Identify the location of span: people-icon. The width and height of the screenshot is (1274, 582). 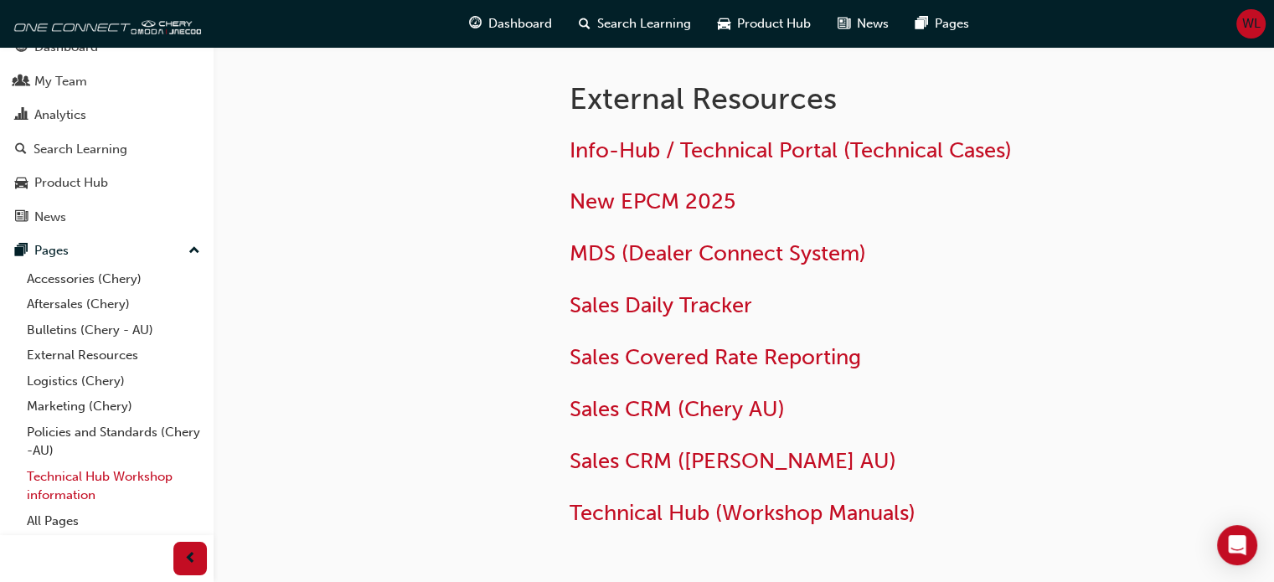
(21, 82).